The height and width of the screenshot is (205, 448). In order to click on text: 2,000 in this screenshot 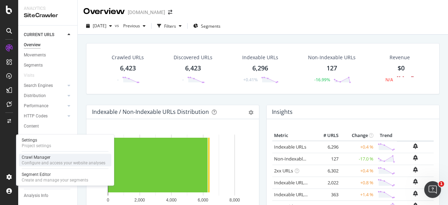, I will do `click(140, 200)`.